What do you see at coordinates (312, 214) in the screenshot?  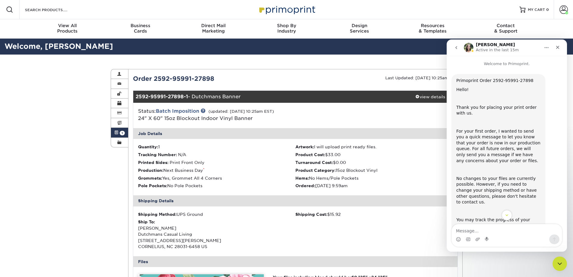 I see `strong: Shipping Cost:` at bounding box center [312, 214].